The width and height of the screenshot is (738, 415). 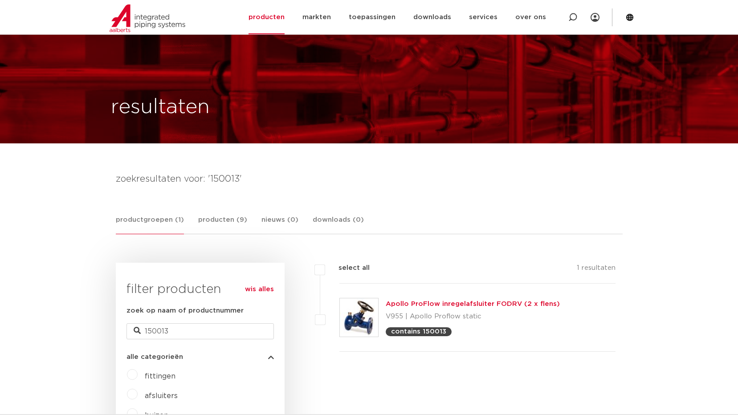 I want to click on p: 1 resultaten, so click(x=596, y=270).